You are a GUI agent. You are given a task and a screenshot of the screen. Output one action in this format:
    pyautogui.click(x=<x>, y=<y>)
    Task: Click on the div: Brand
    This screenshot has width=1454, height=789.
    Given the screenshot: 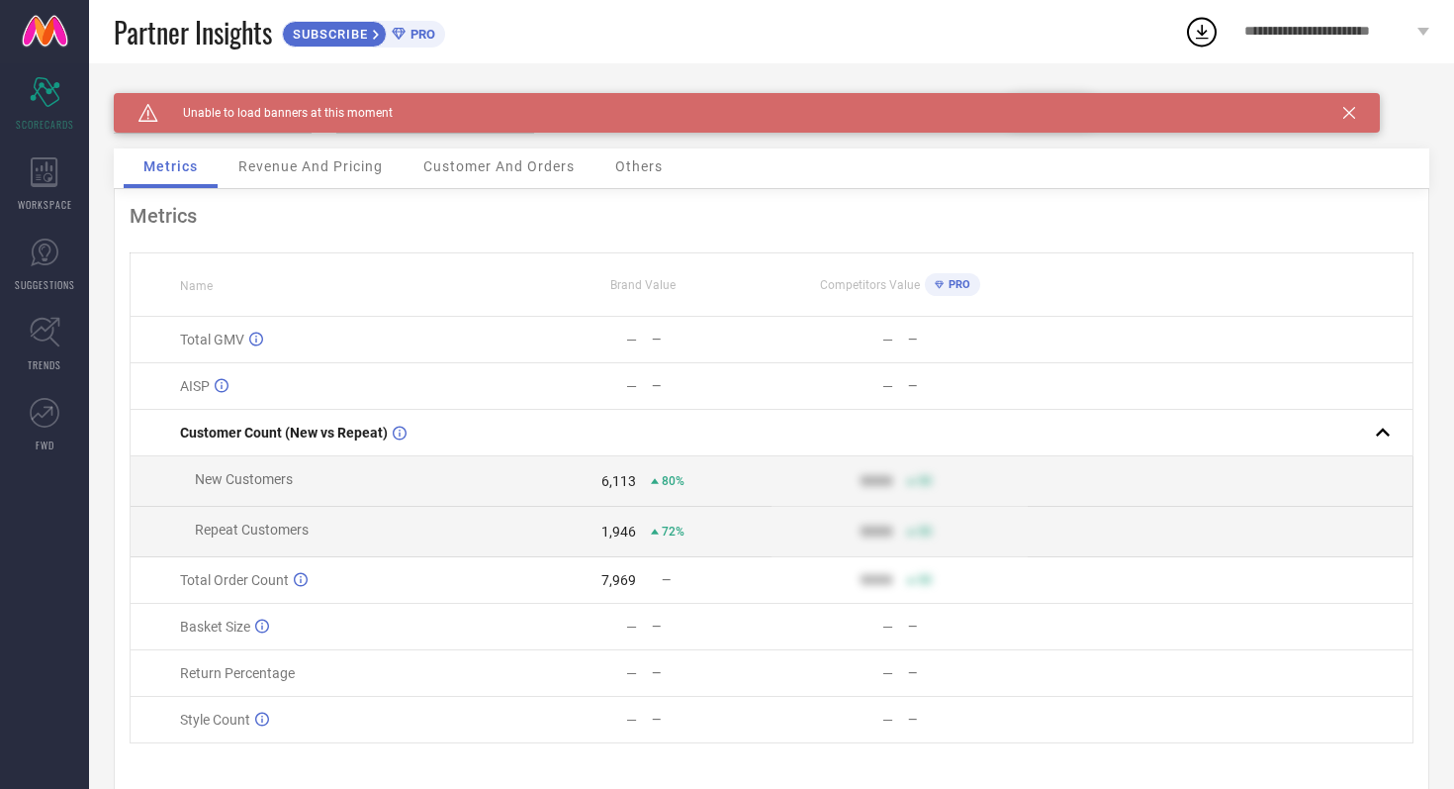 What is the action you would take?
    pyautogui.click(x=213, y=100)
    